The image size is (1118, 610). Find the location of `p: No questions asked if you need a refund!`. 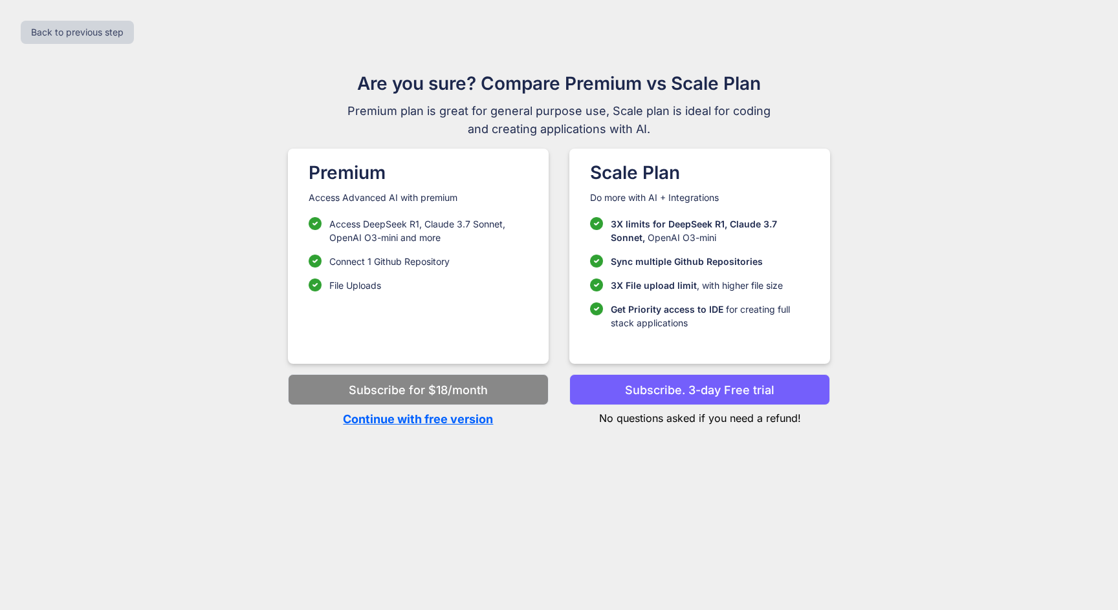

p: No questions asked if you need a refund! is located at coordinates (699, 416).